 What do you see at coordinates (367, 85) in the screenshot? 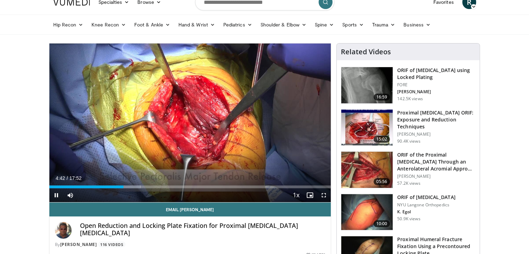
I see `img: Mighell_-_Locked_Plating_for_Proximal_Humerus_Fx_100008672_2.jpg.150x105_q85_crop-smart_upscale.jpg` at bounding box center [367, 85].